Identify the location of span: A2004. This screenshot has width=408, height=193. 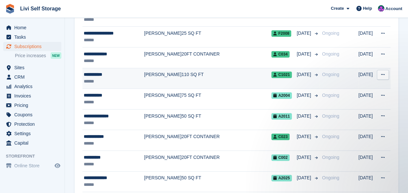
(281, 95).